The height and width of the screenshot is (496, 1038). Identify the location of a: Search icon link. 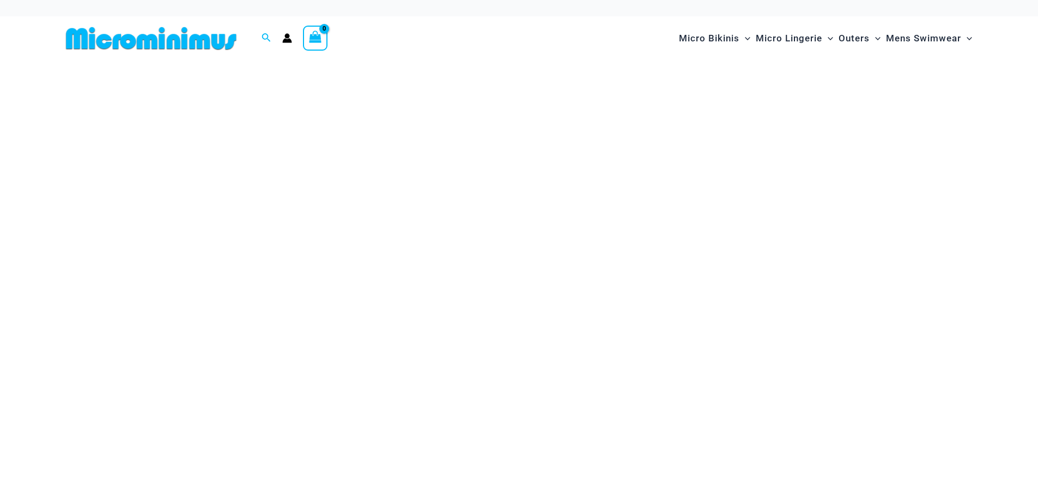
(266, 38).